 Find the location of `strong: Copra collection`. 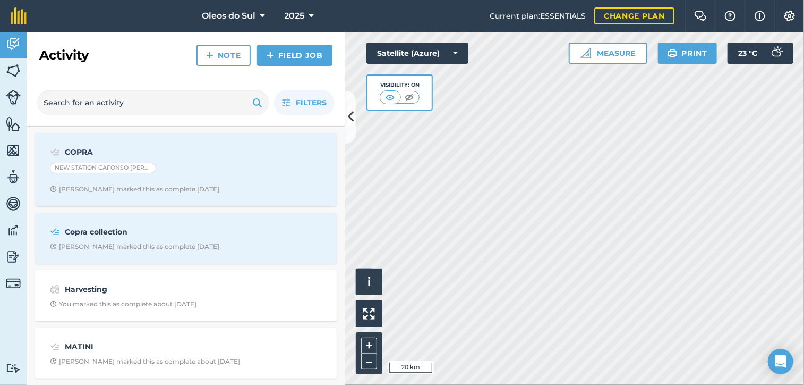

strong: Copra collection is located at coordinates (149, 232).